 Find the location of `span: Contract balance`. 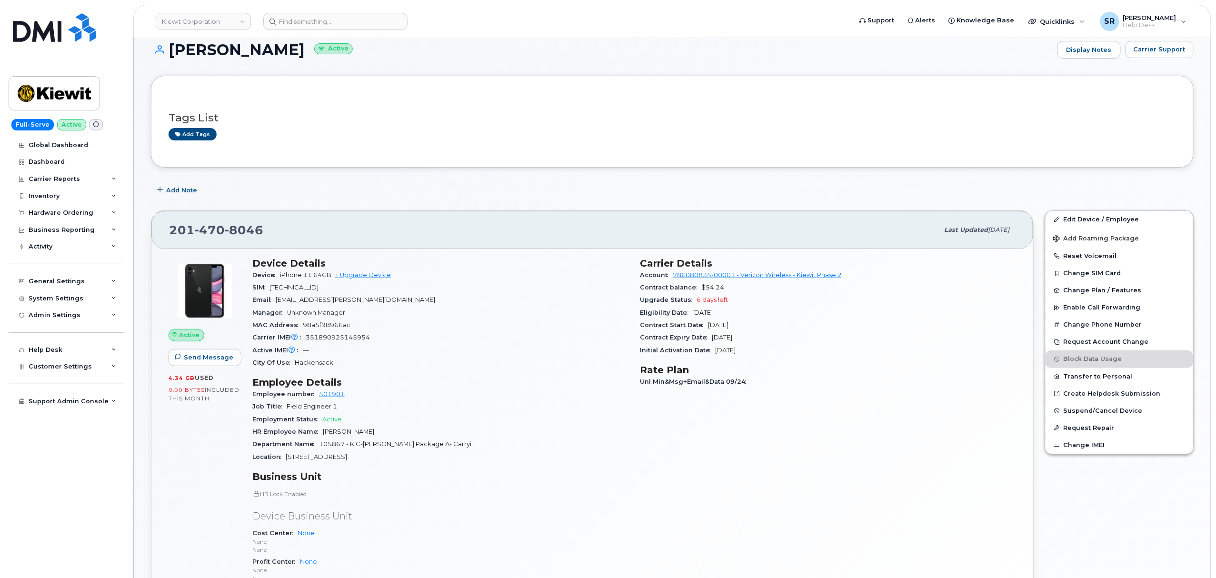

span: Contract balance is located at coordinates (670, 287).